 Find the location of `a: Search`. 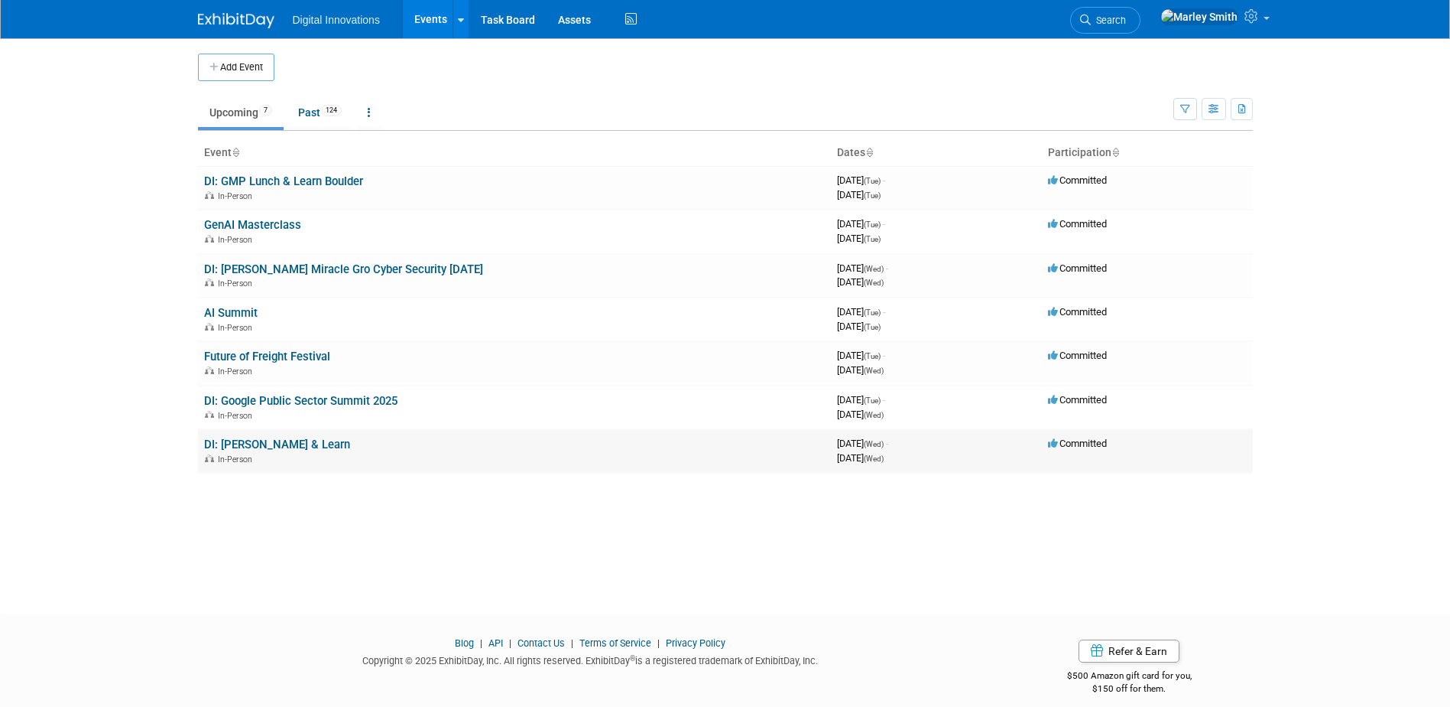

a: Search is located at coordinates (1106, 20).